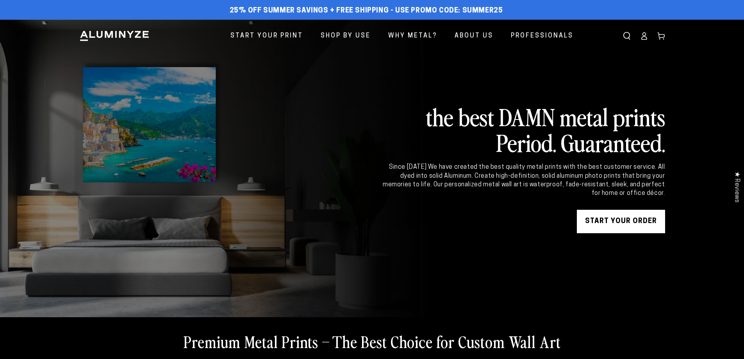  I want to click on span: Professionals, so click(542, 36).